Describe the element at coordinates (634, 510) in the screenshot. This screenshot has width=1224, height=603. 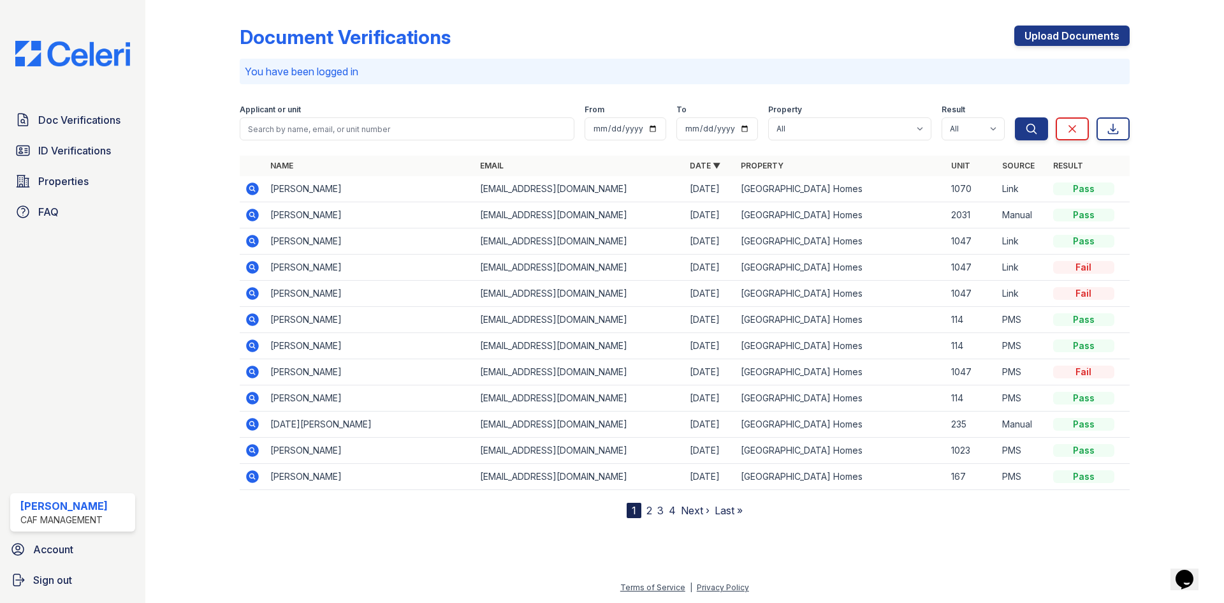
I see `div: 1` at that location.